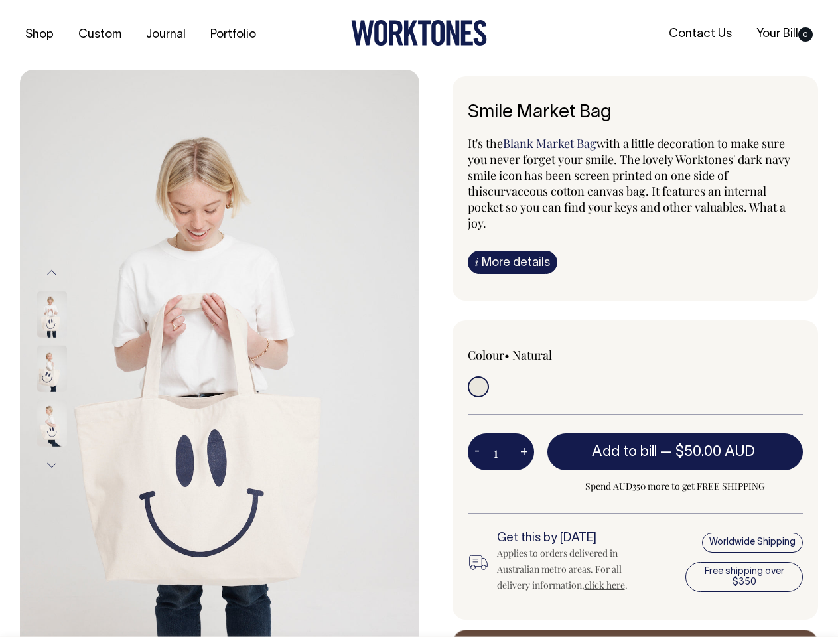  What do you see at coordinates (39, 35) in the screenshot?
I see `a: Shop` at bounding box center [39, 35].